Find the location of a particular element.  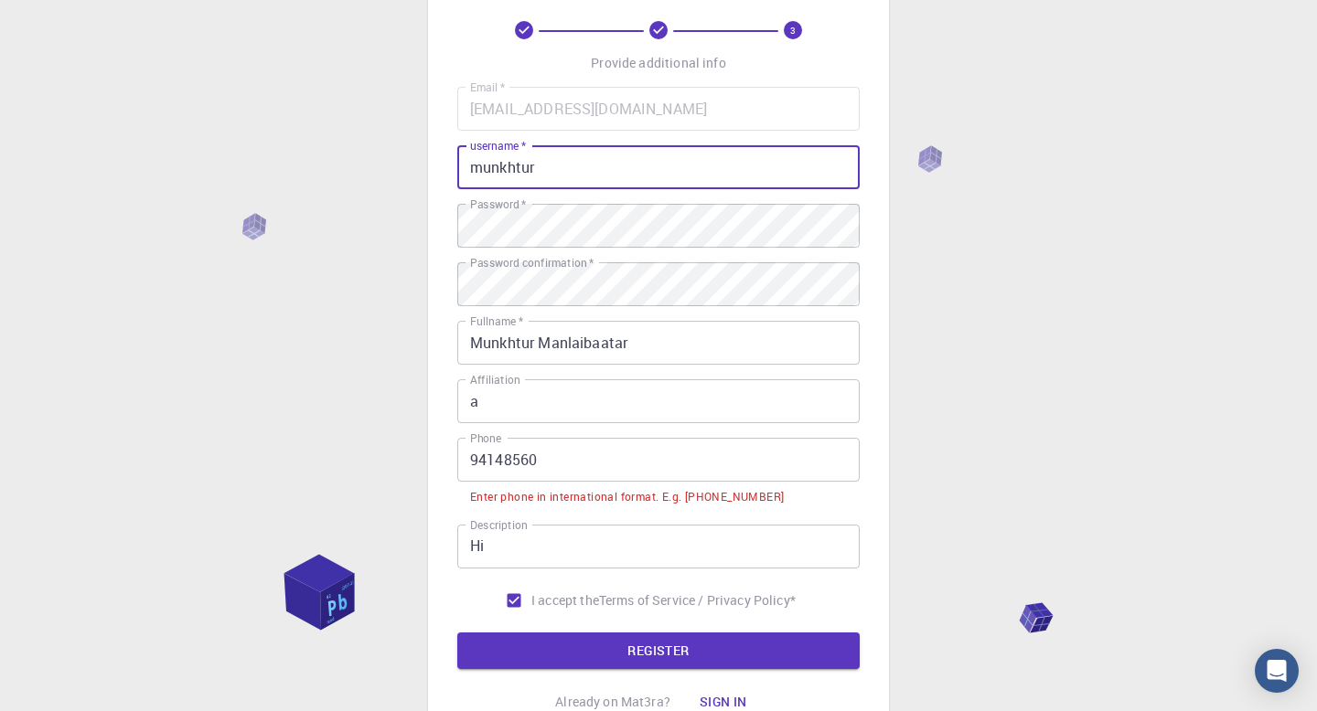

a: Terms of Service / Privacy Policy* is located at coordinates (697, 601).